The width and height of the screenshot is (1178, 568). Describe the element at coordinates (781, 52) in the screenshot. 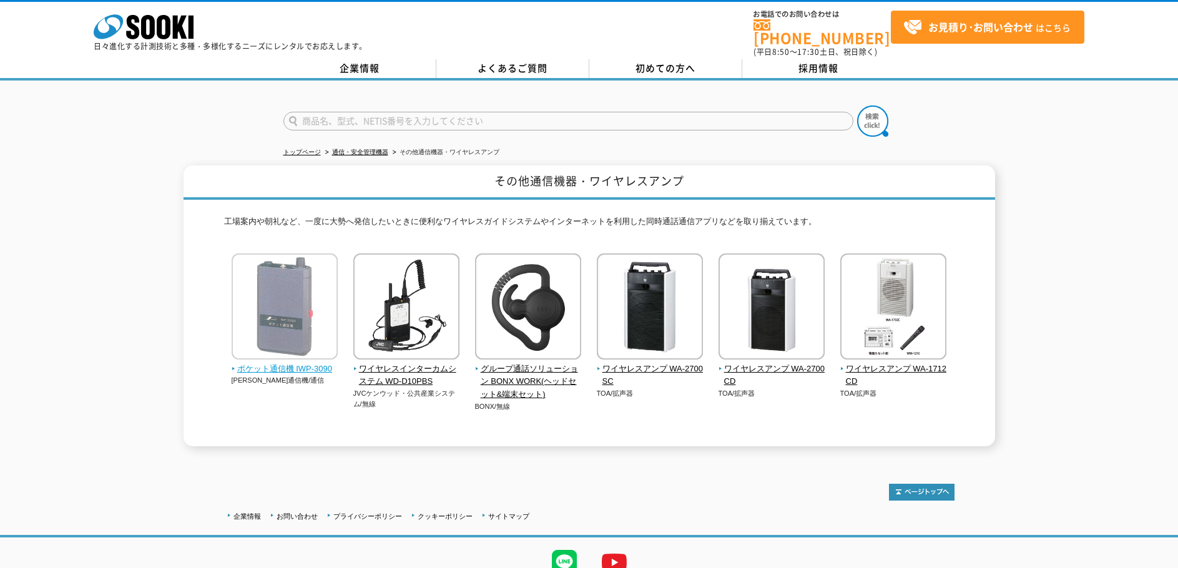

I see `span: 8:50` at that location.